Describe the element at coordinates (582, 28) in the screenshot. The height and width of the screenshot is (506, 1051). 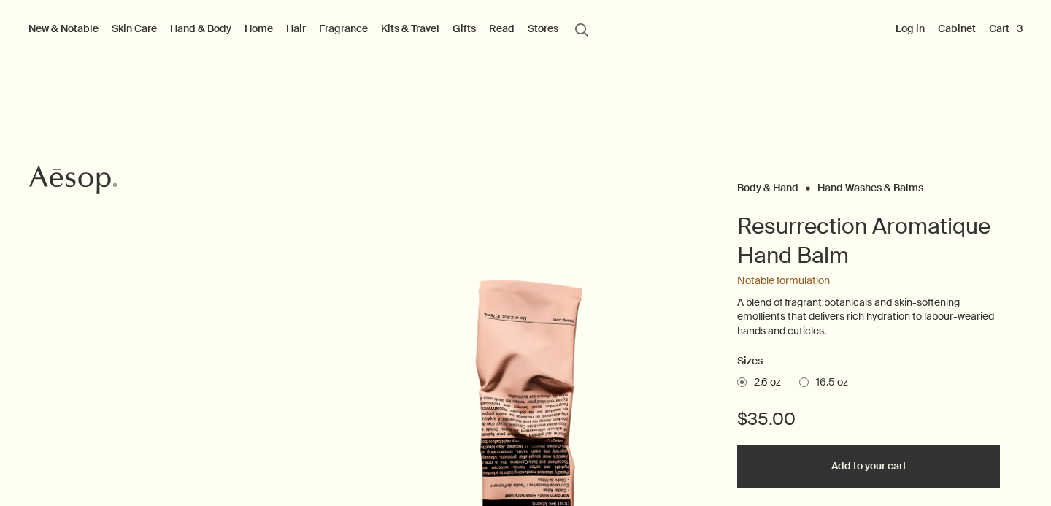
I see `button: Open search` at that location.